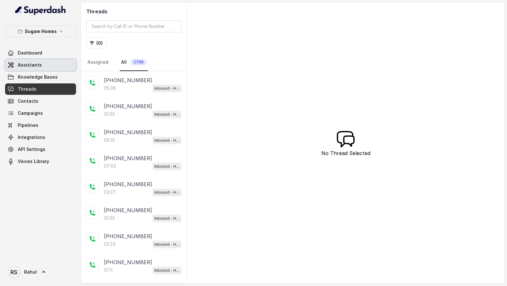  What do you see at coordinates (41, 89) in the screenshot?
I see `a: Threads` at bounding box center [41, 89].